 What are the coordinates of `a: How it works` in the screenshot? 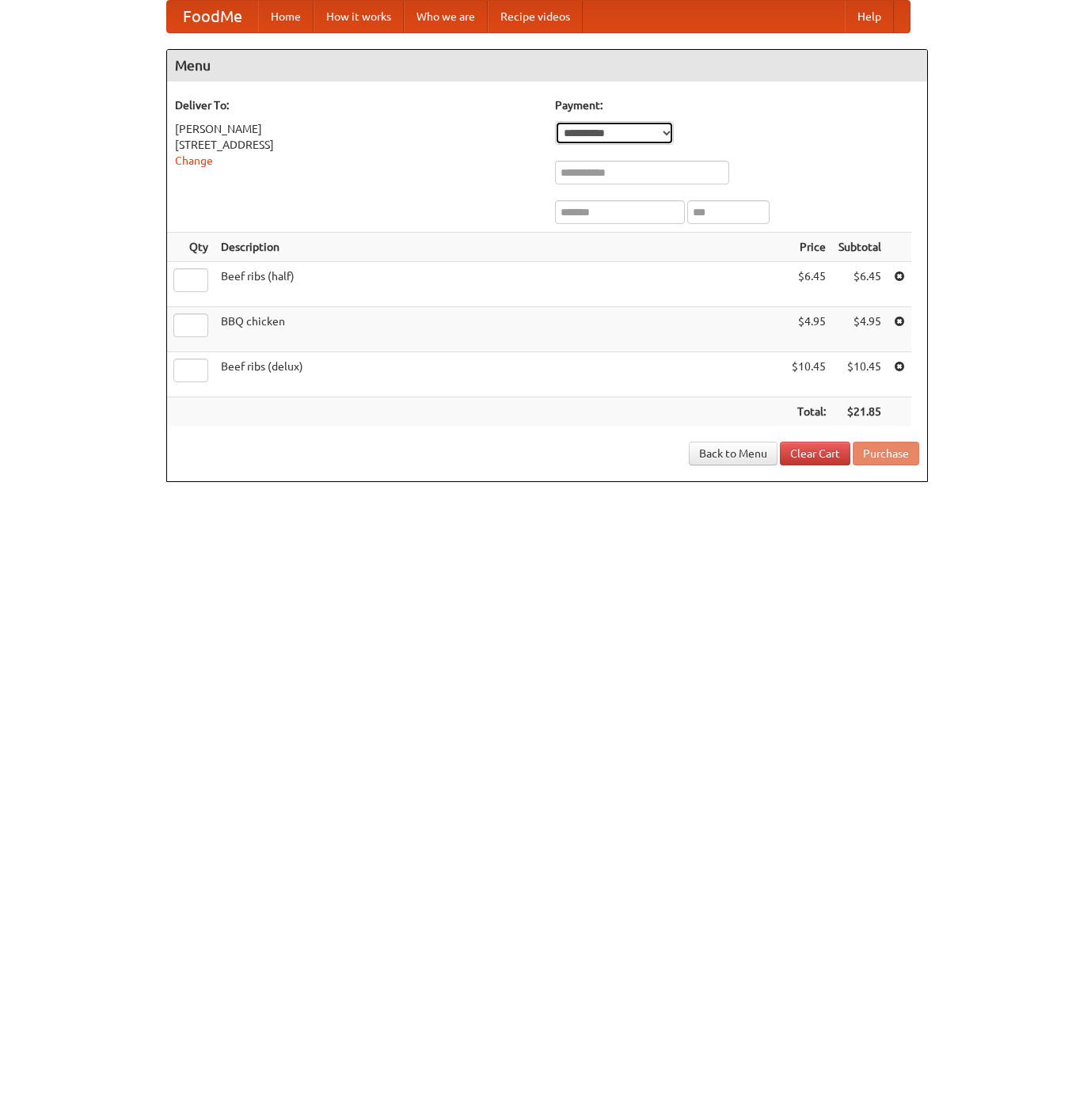 It's located at (359, 17).